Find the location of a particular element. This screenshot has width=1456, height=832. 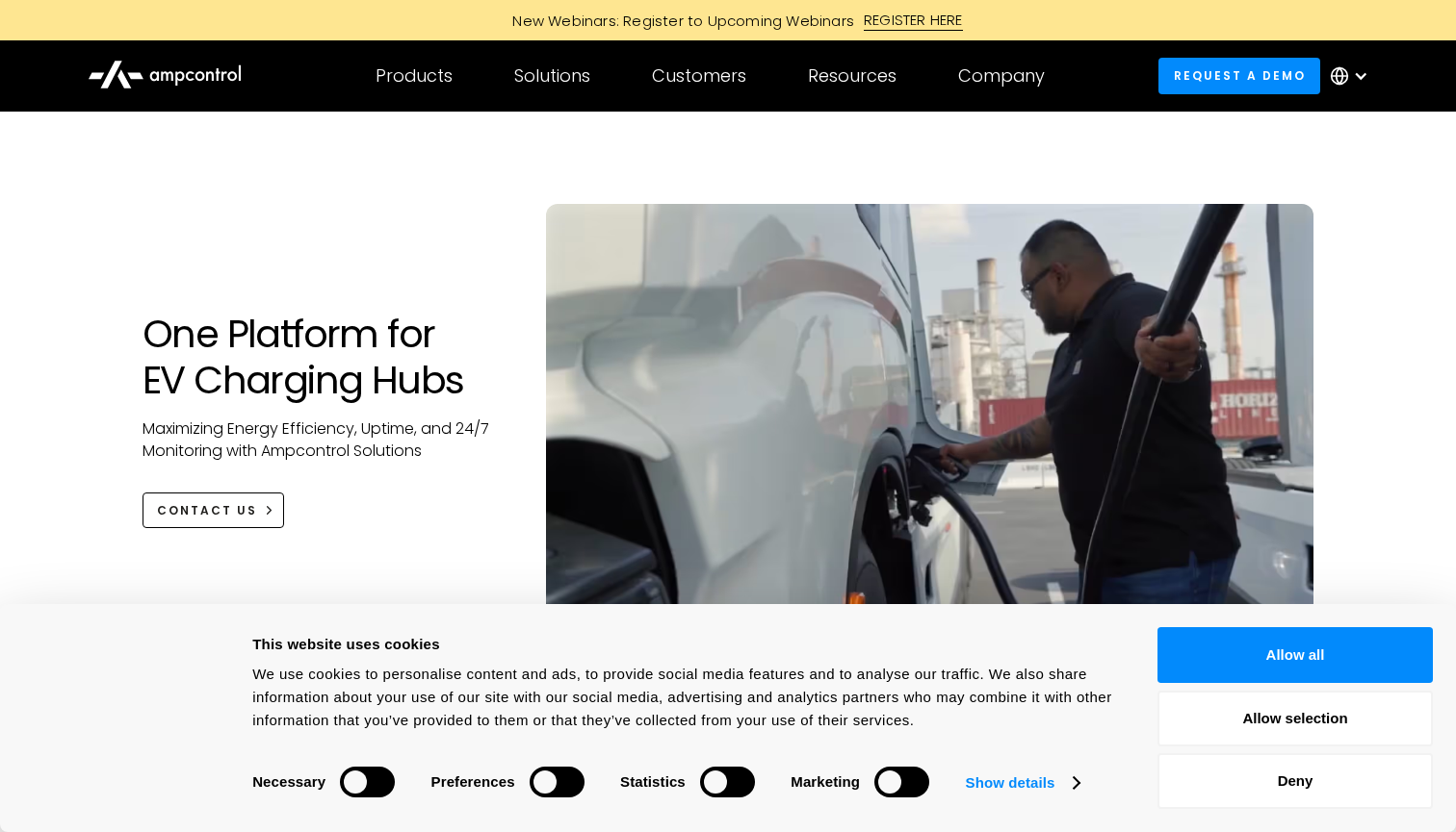

div: New Webinars: Register to Upcoming Webinars is located at coordinates (678, 20).